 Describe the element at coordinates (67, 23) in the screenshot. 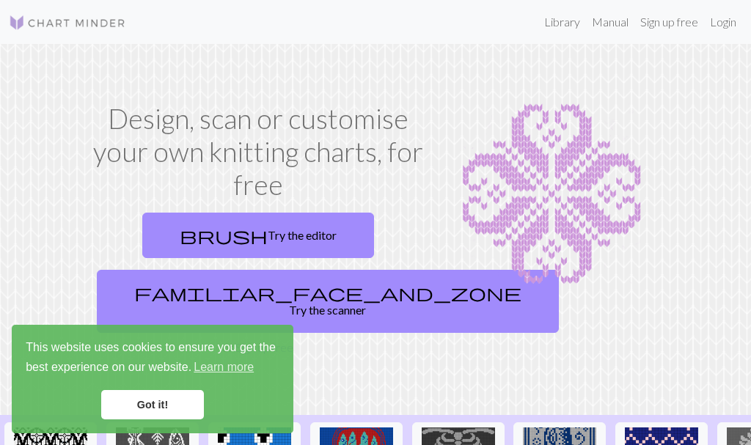

I see `img: Logo` at that location.